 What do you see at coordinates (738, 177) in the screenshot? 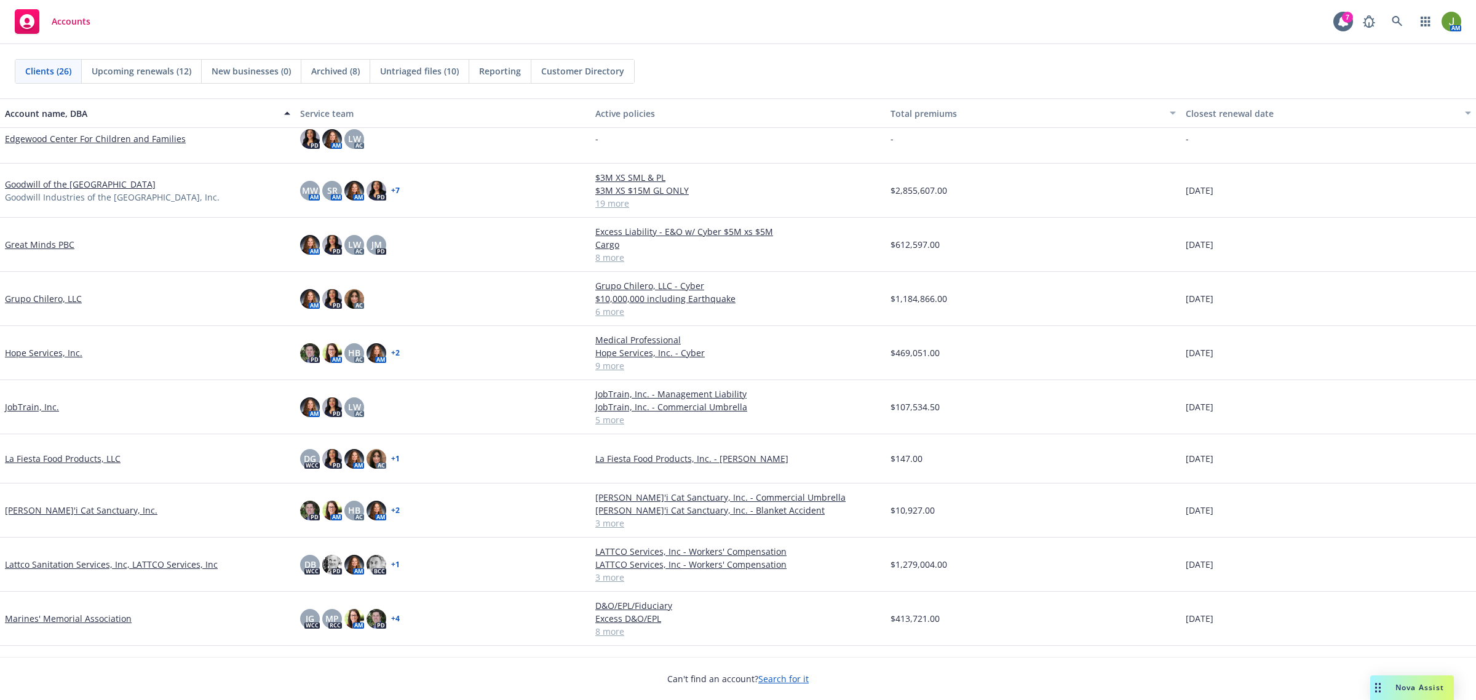
I see `a: $3M XS SML & PL` at bounding box center [738, 177].